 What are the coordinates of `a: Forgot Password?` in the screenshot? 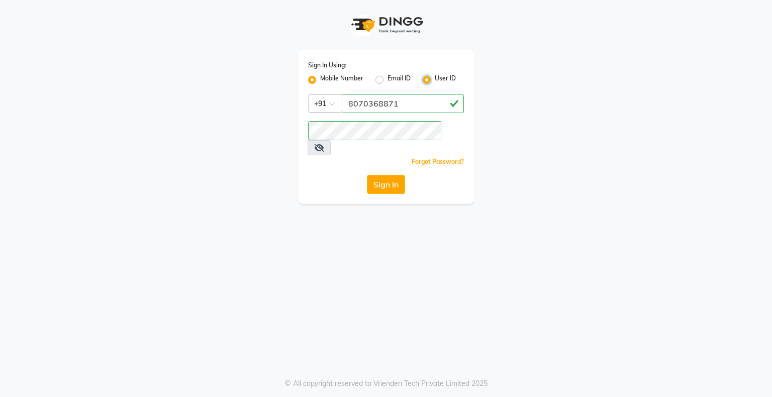 It's located at (438, 161).